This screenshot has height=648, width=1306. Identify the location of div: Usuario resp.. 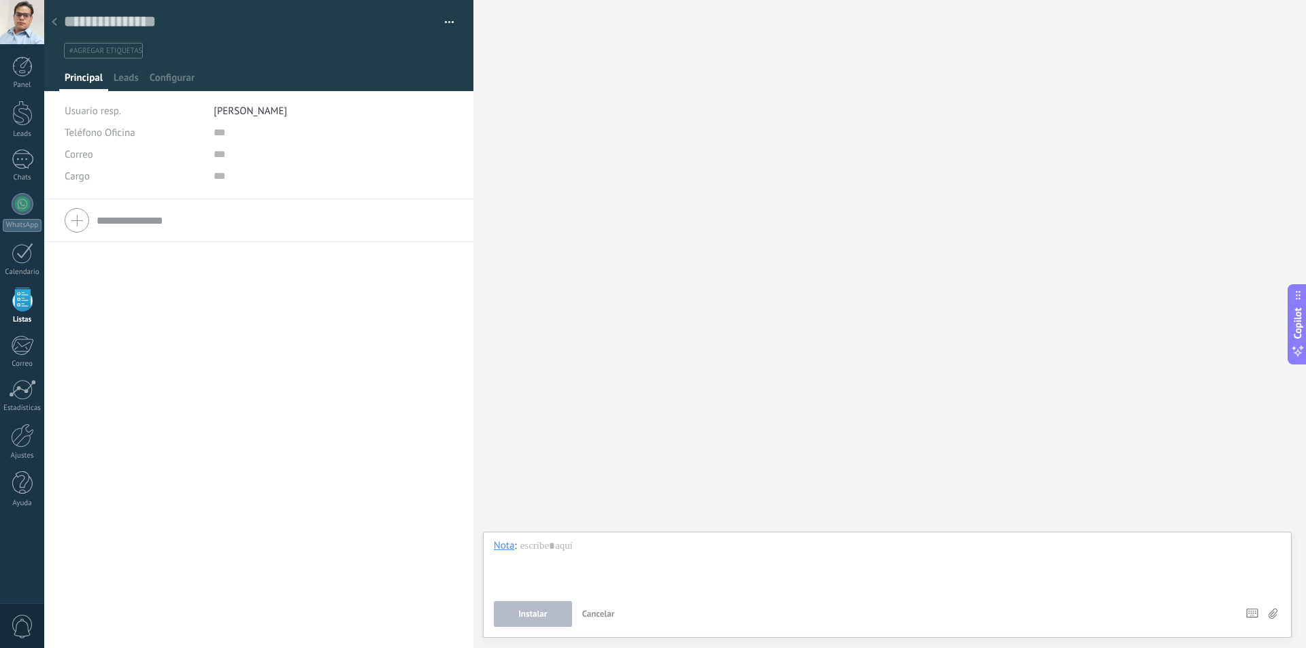
(134, 111).